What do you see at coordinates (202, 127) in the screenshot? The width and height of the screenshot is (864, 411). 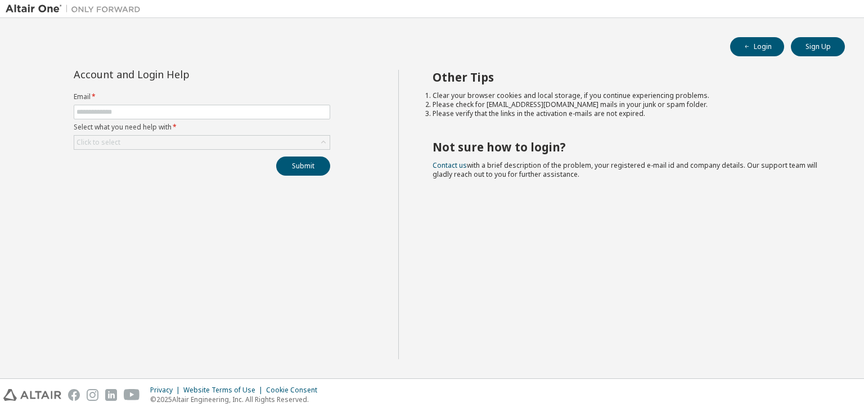 I see `label: Select what you need help with` at bounding box center [202, 127].